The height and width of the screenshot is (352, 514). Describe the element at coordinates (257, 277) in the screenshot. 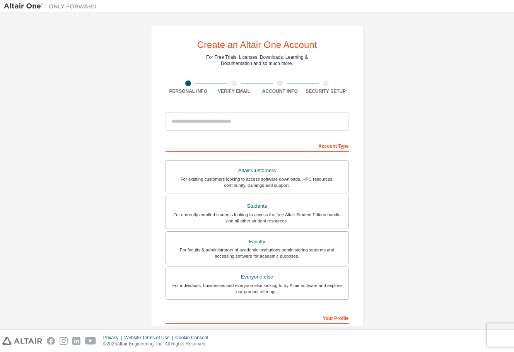

I see `div: Everyone else` at that location.